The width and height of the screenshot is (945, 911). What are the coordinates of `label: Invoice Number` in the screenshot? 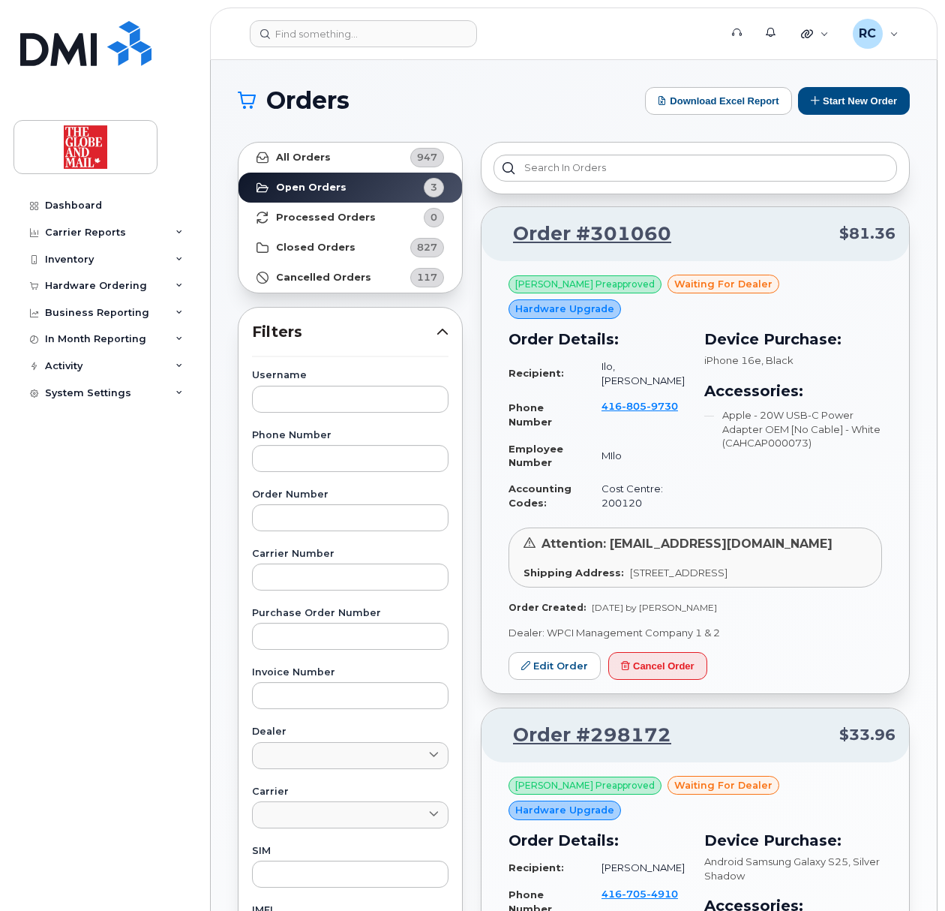 It's located at (350, 672).